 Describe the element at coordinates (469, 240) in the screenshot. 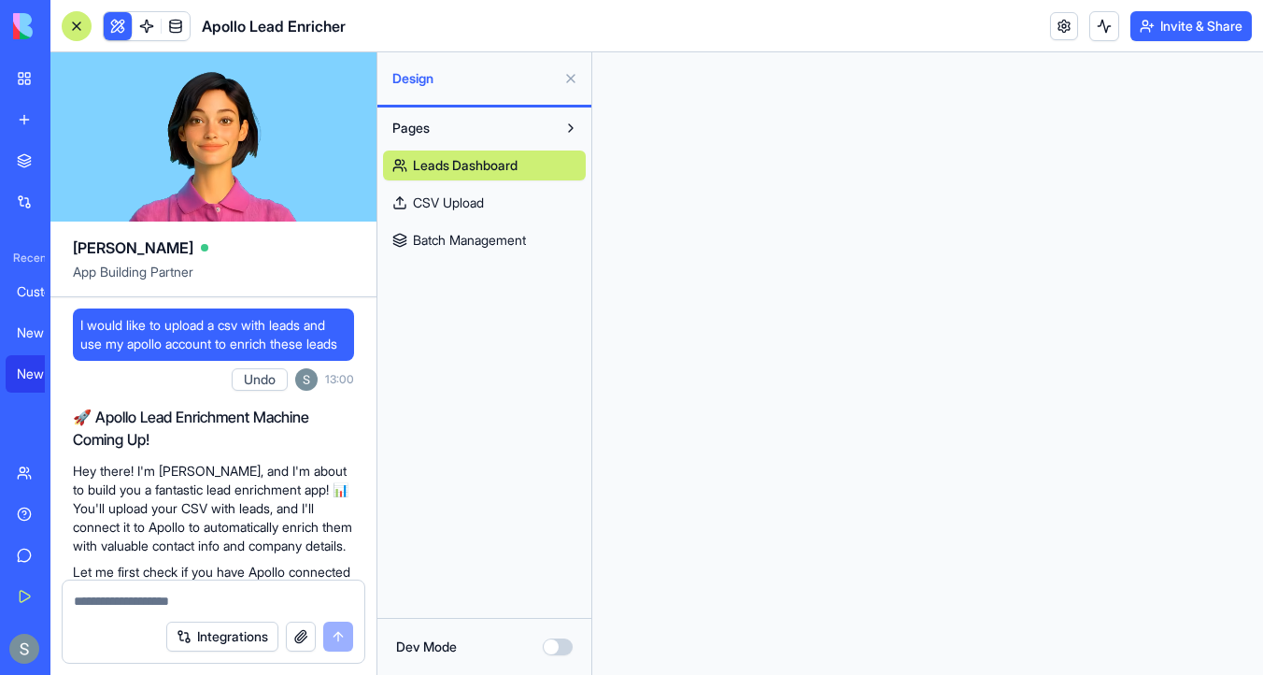

I see `span: Batch Management` at that location.